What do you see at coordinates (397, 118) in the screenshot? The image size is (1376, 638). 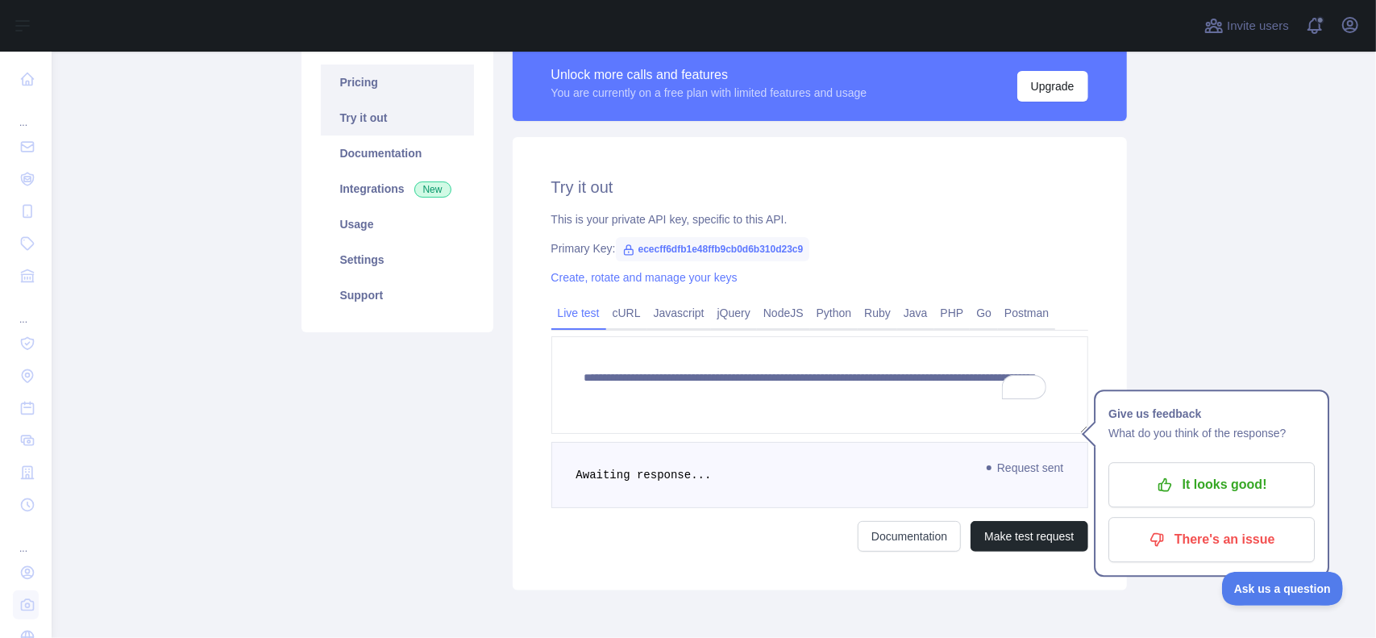 I see `a: Try it out` at bounding box center [397, 118].